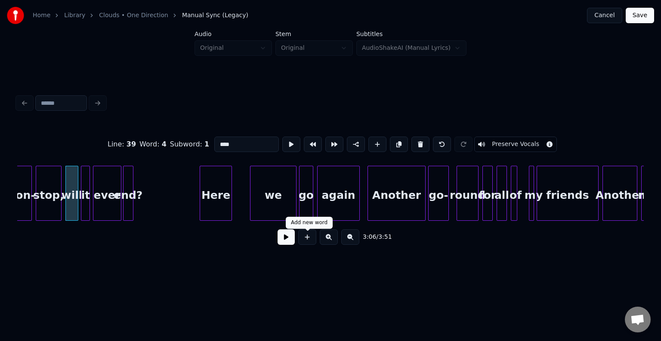 This screenshot has height=341, width=661. What do you see at coordinates (604, 15) in the screenshot?
I see `button: Cancel` at bounding box center [604, 15].